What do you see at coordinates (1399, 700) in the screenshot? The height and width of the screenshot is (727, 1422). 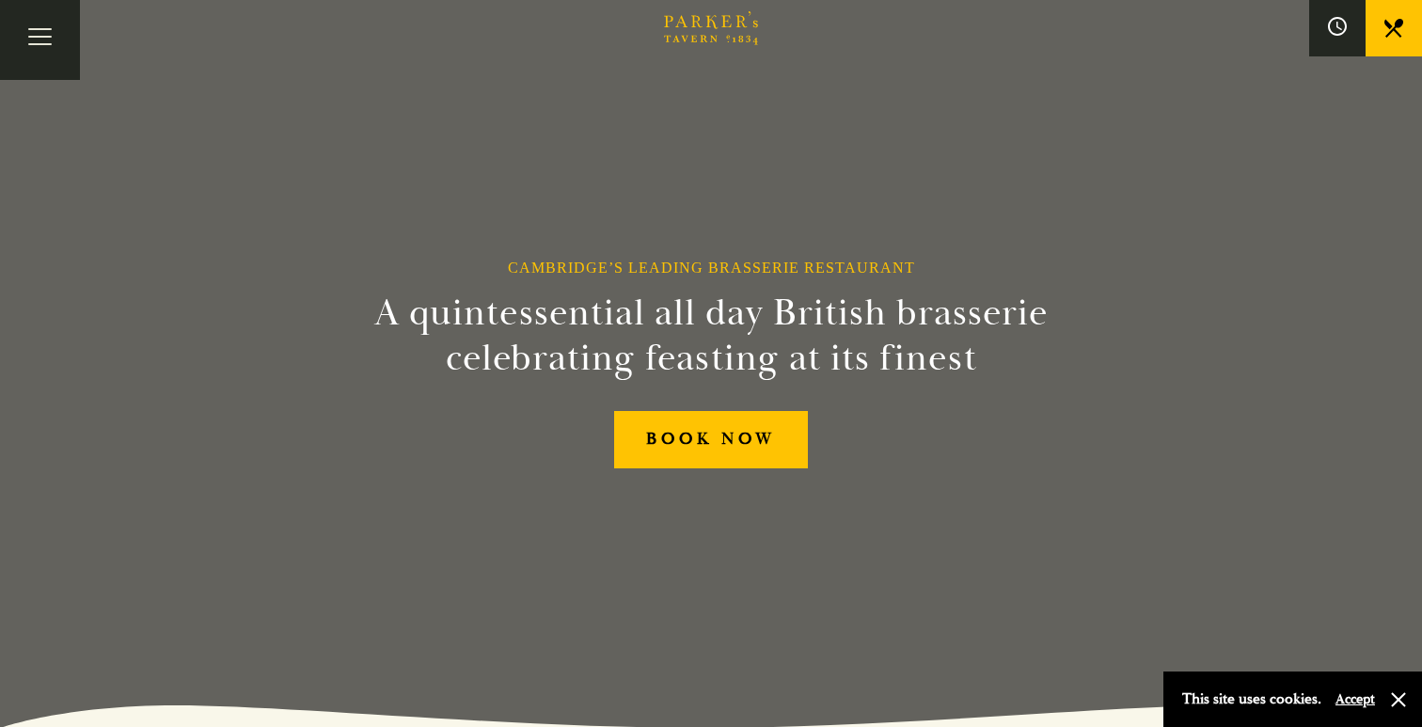 I see `button: Close and accept` at bounding box center [1399, 700].